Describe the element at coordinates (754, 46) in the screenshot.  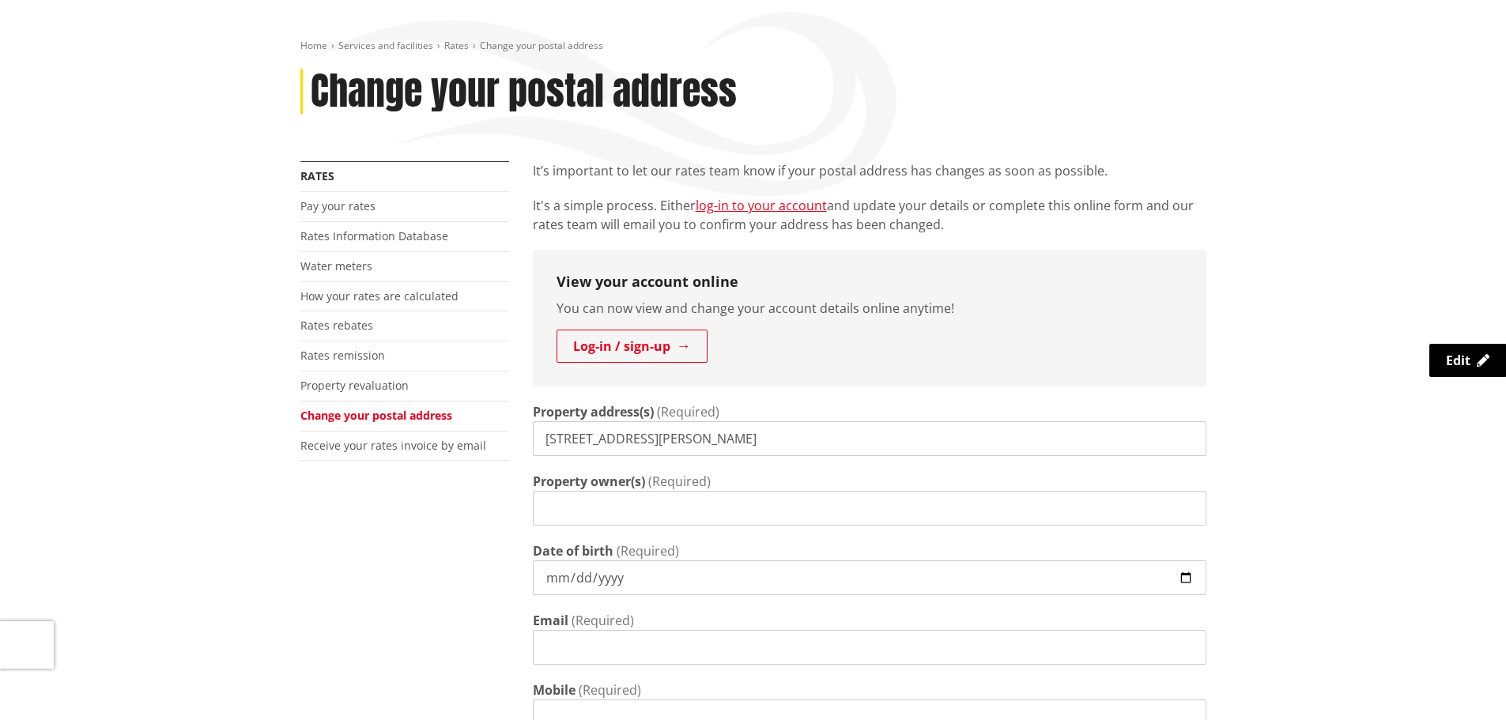
I see `nav: breadcrumb` at that location.